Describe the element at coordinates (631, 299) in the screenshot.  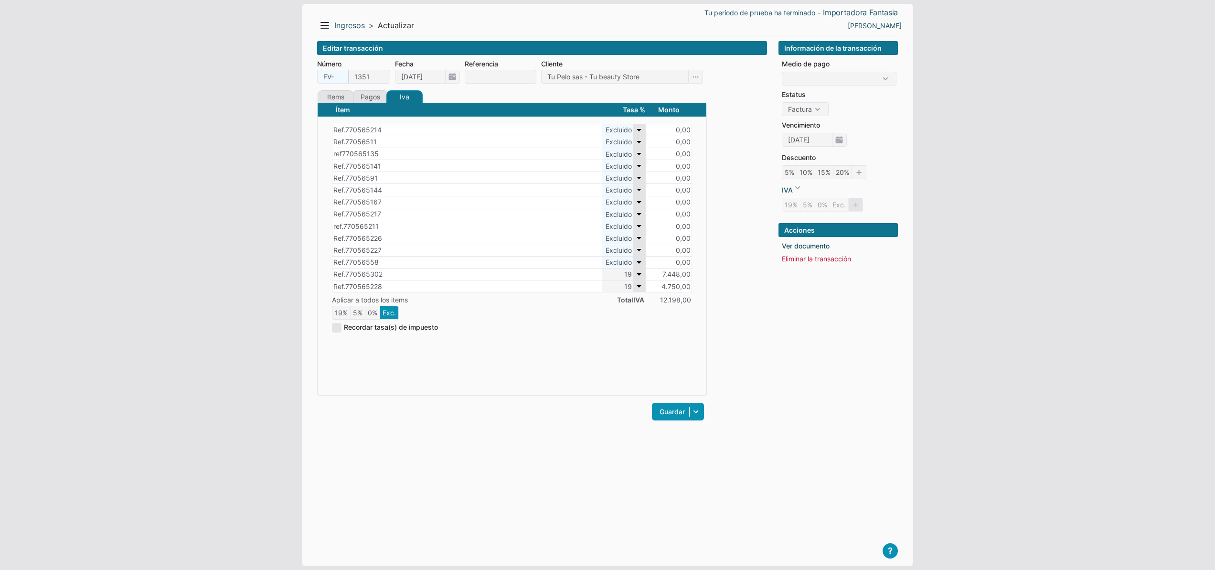
I see `b: Total` at that location.